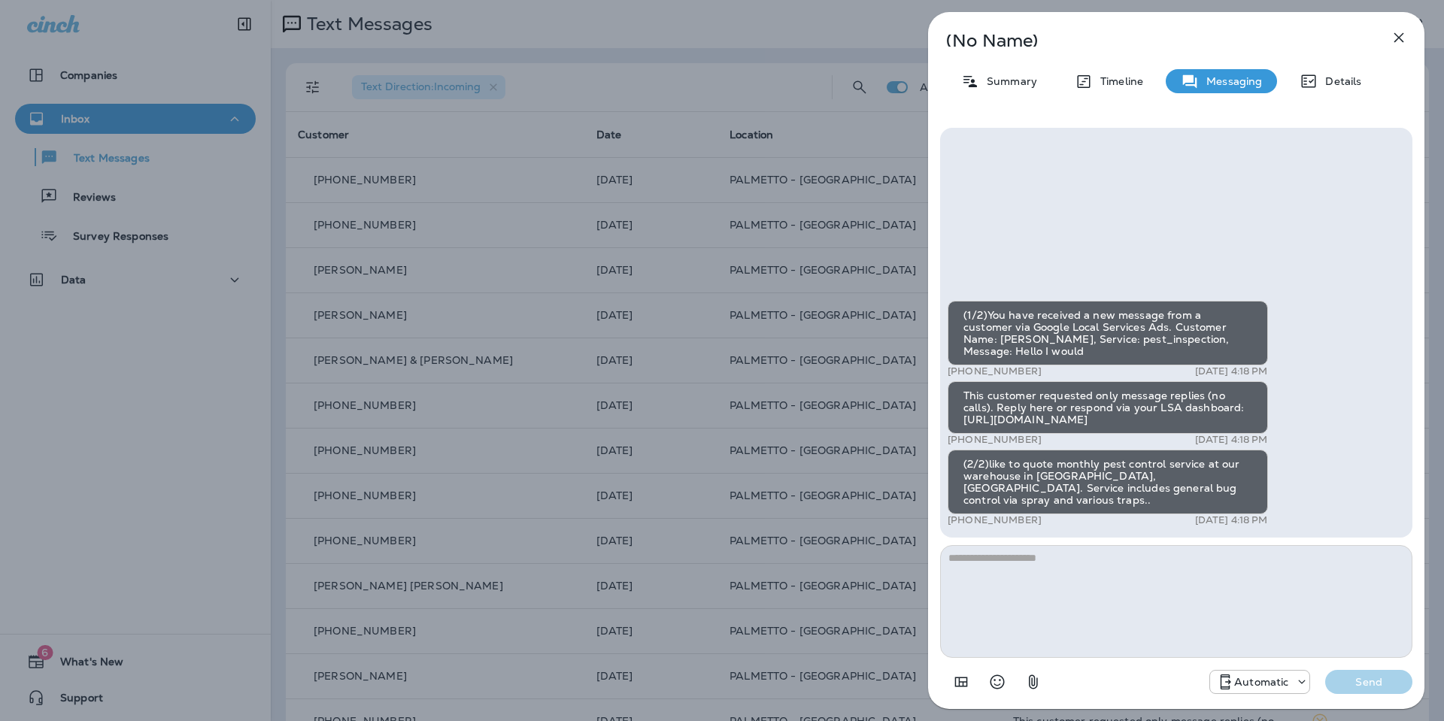 The width and height of the screenshot is (1444, 721). Describe the element at coordinates (1230, 81) in the screenshot. I see `p: Messaging` at that location.